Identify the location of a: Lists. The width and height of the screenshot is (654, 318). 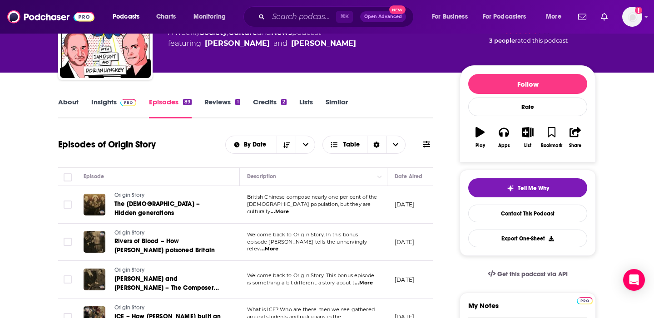
(306, 108).